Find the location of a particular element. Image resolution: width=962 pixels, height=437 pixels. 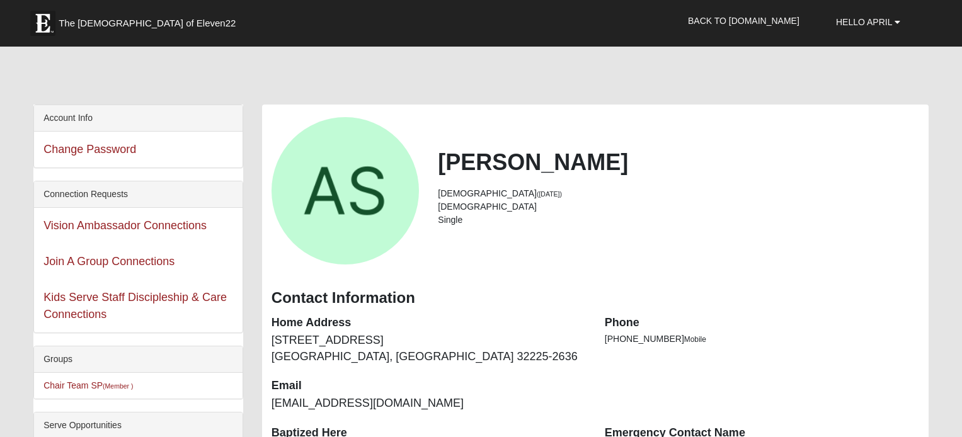

small: (Member ) is located at coordinates (118, 386).